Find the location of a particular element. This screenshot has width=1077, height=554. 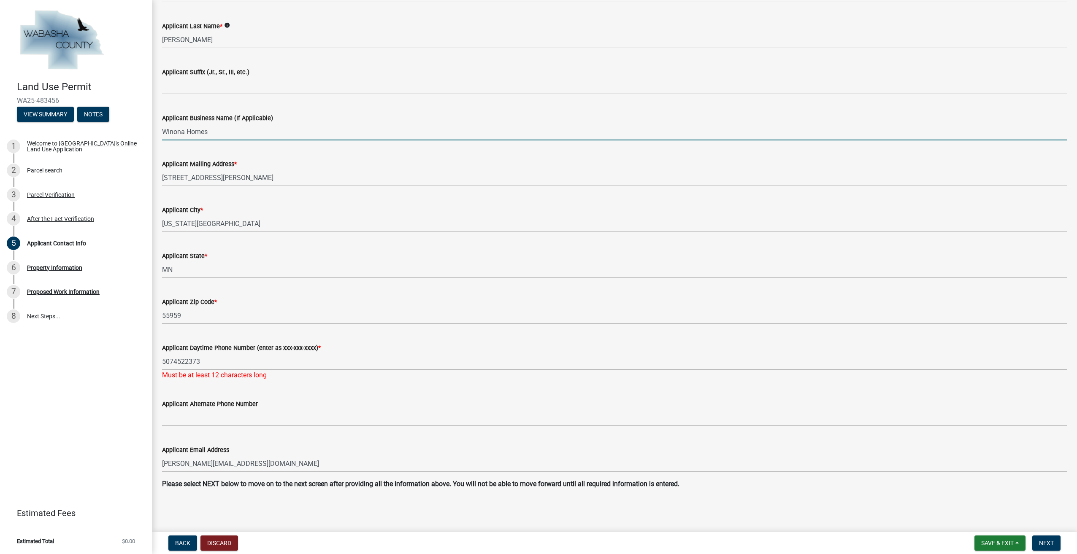

label: Applicant Alternate Phone Number is located at coordinates (210, 405).